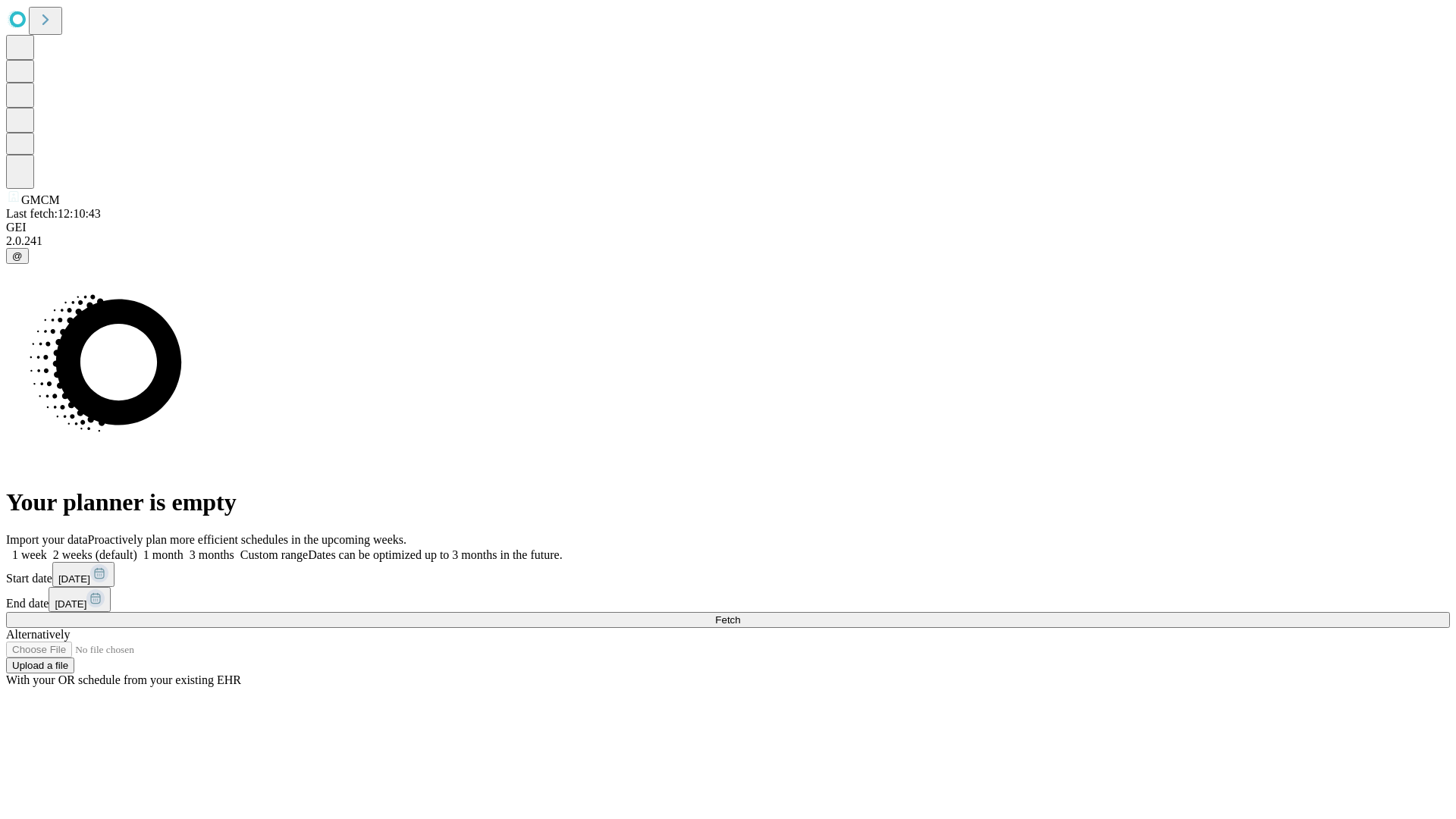  What do you see at coordinates (124, 680) in the screenshot?
I see `span: With your OR schedule from your existing EHR` at bounding box center [124, 680].